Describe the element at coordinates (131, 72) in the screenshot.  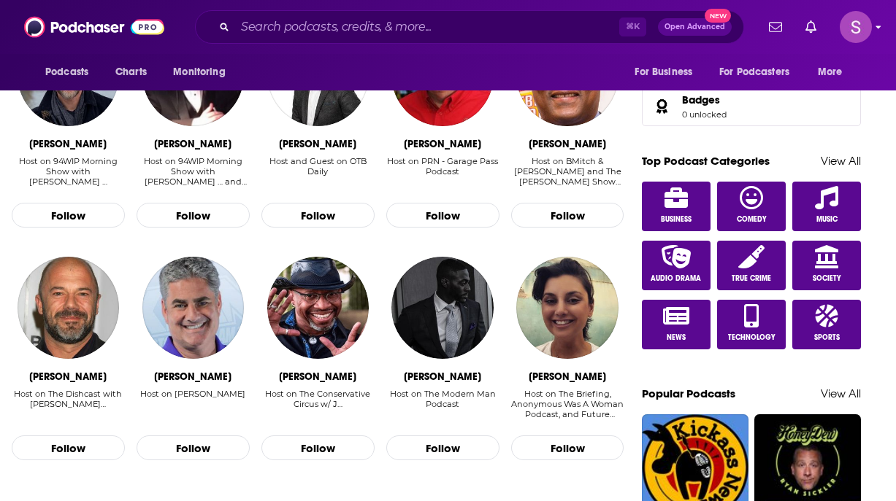
I see `span: Charts` at that location.